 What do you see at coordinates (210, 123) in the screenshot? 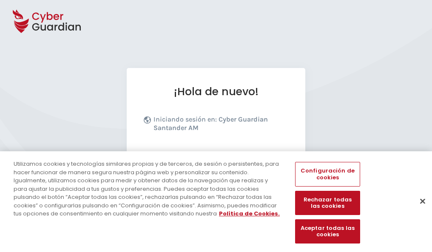
I see `b: Cyber Guardian Santander AM` at bounding box center [210, 123].